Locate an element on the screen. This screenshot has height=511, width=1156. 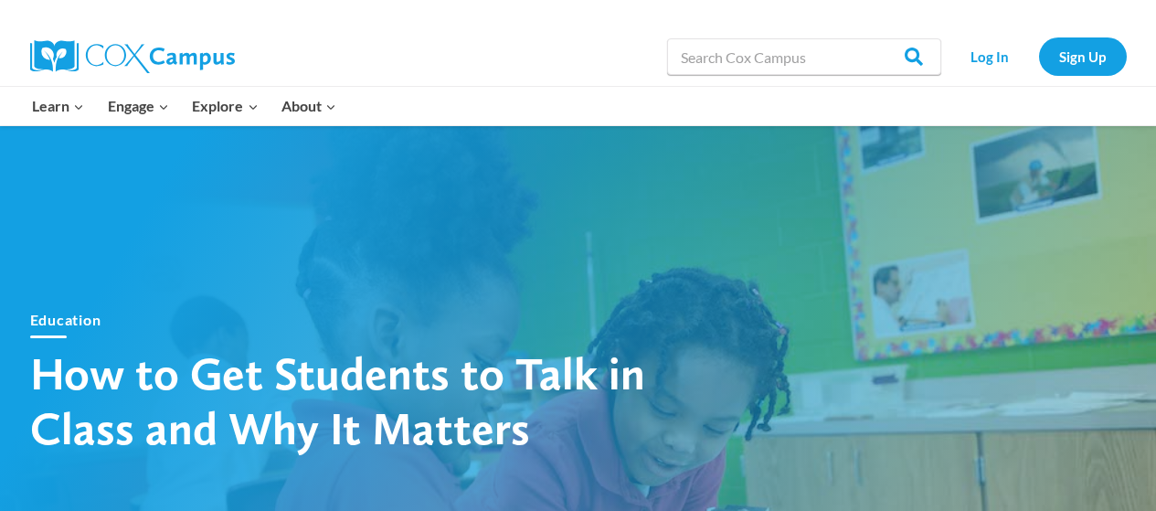
span: Learn is located at coordinates (58, 106).